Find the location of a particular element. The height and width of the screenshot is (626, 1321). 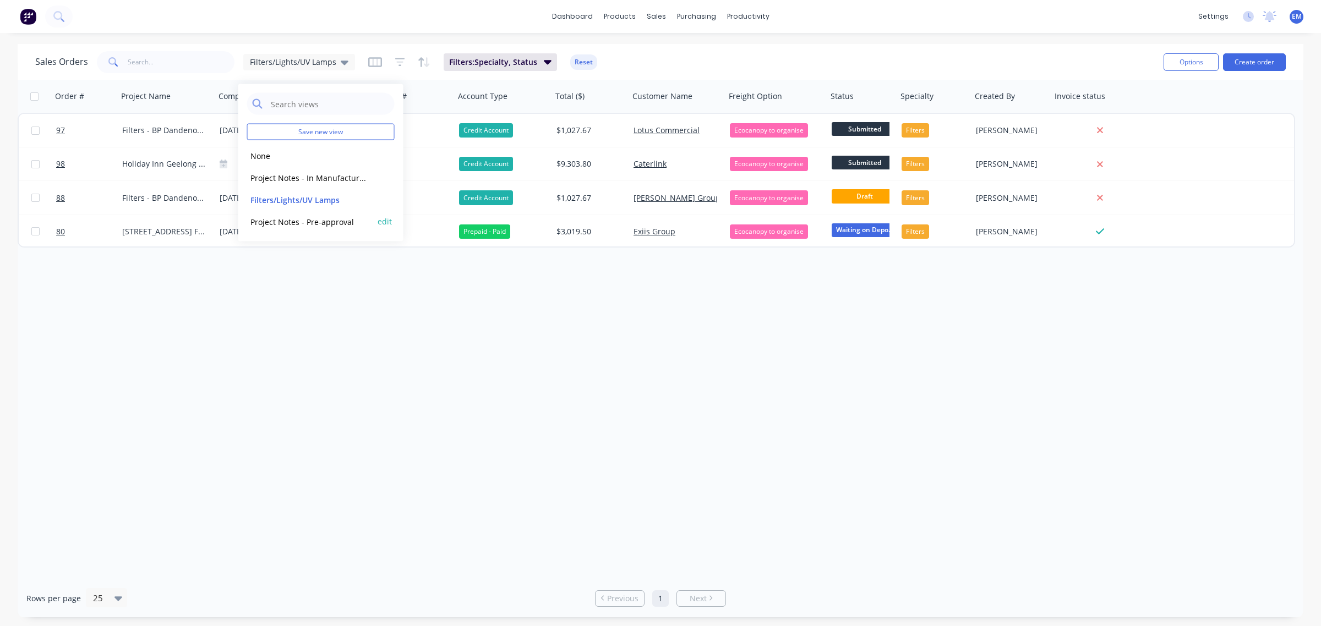

a: Lotus Commercial is located at coordinates (666, 130).